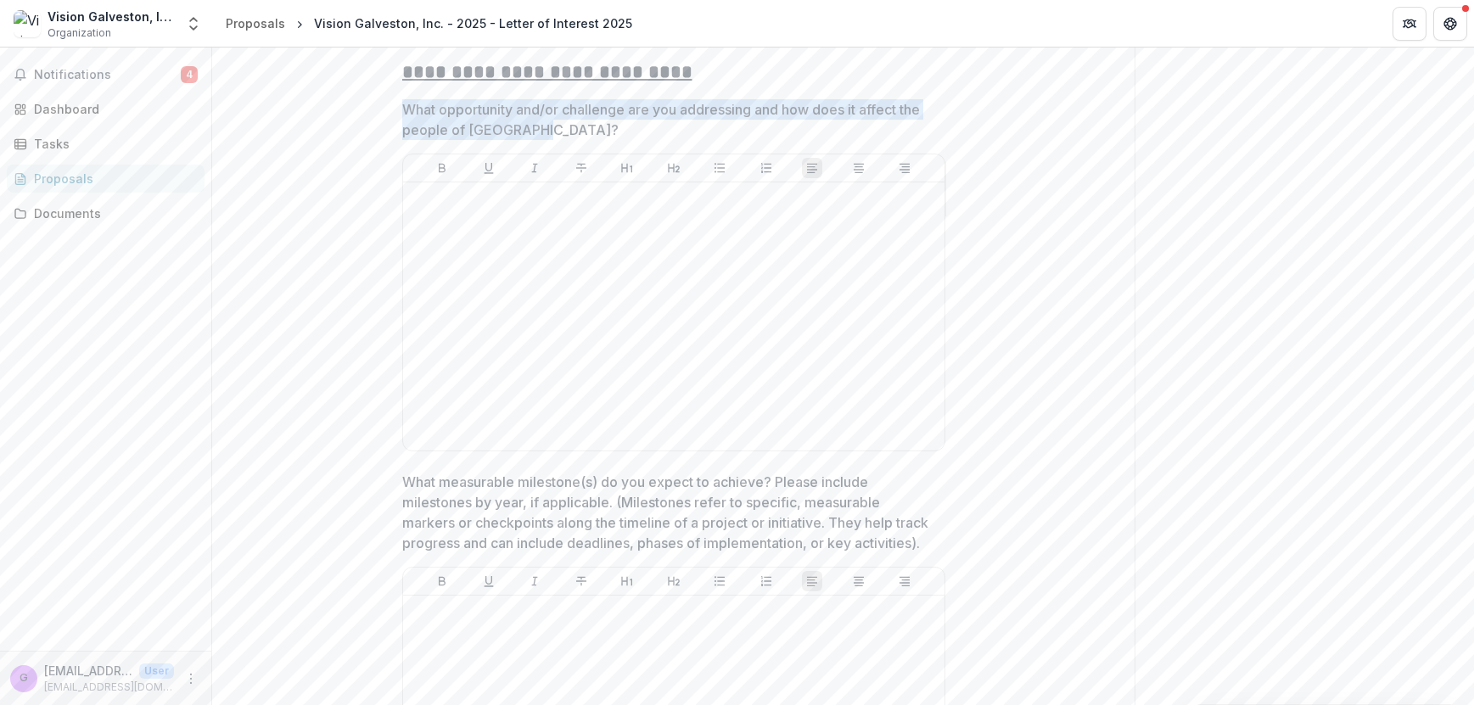 The height and width of the screenshot is (705, 1474). Describe the element at coordinates (105, 75) in the screenshot. I see `button: Notifications4` at that location.